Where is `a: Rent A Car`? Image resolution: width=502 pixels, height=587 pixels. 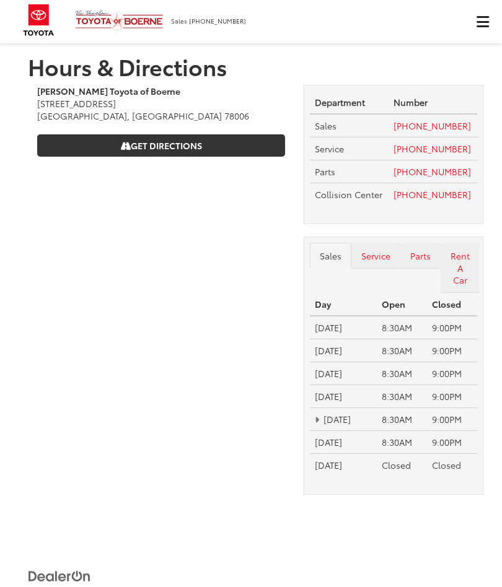
a: Rent A Car is located at coordinates (460, 268).